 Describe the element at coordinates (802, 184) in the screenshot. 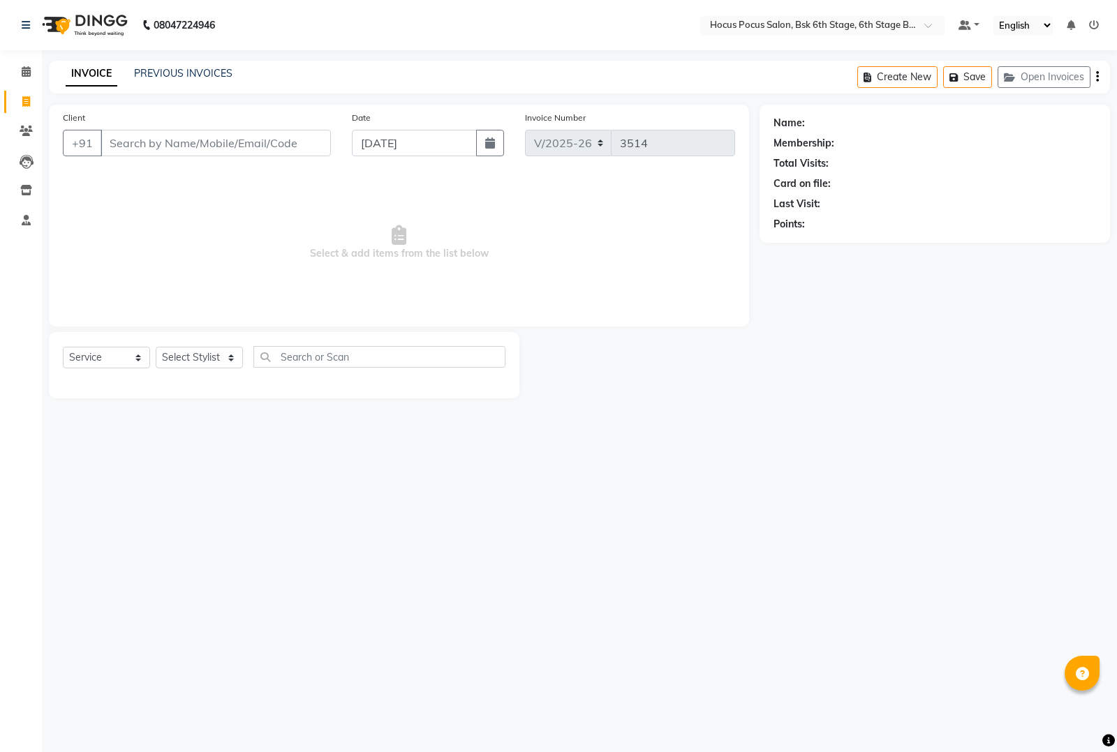

I see `div: Card on file:` at that location.